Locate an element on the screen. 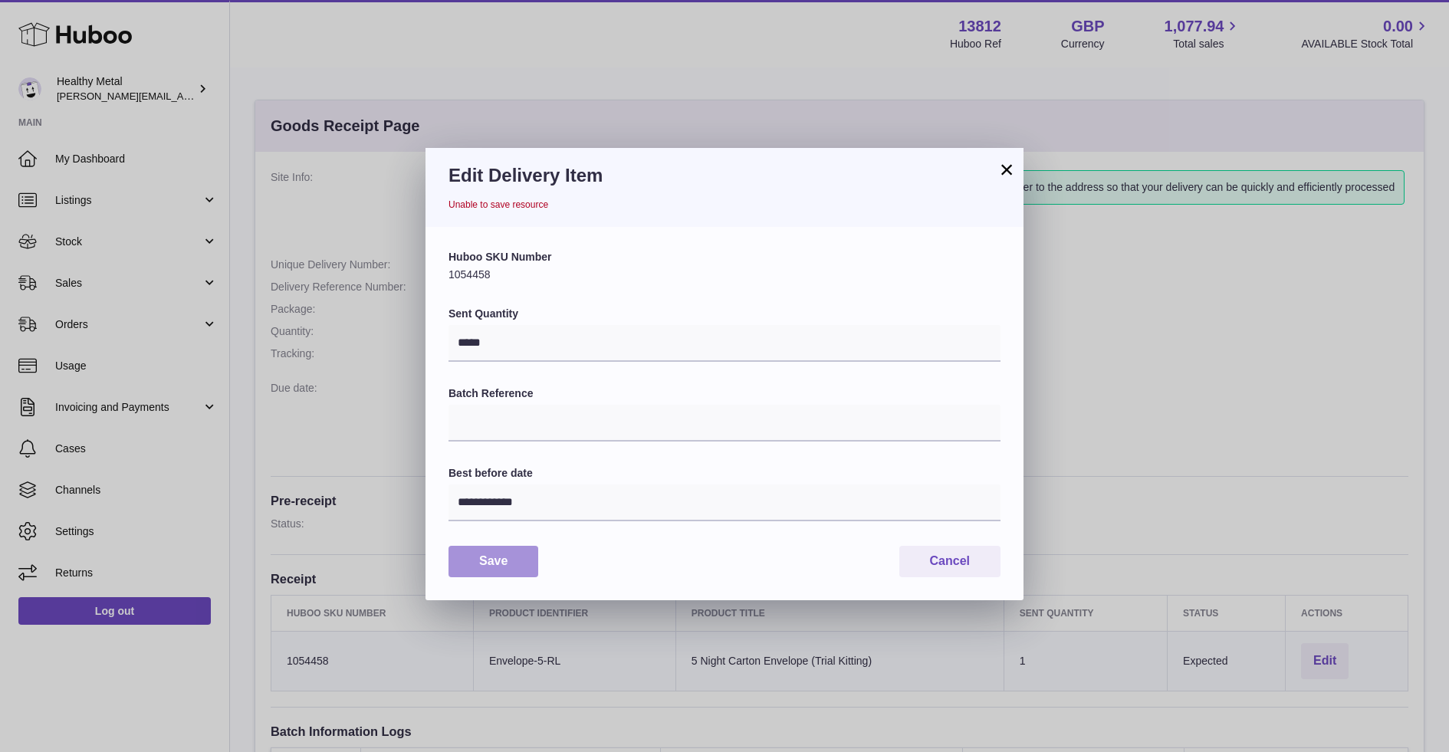 The image size is (1449, 752). button: Save is located at coordinates (493, 561).